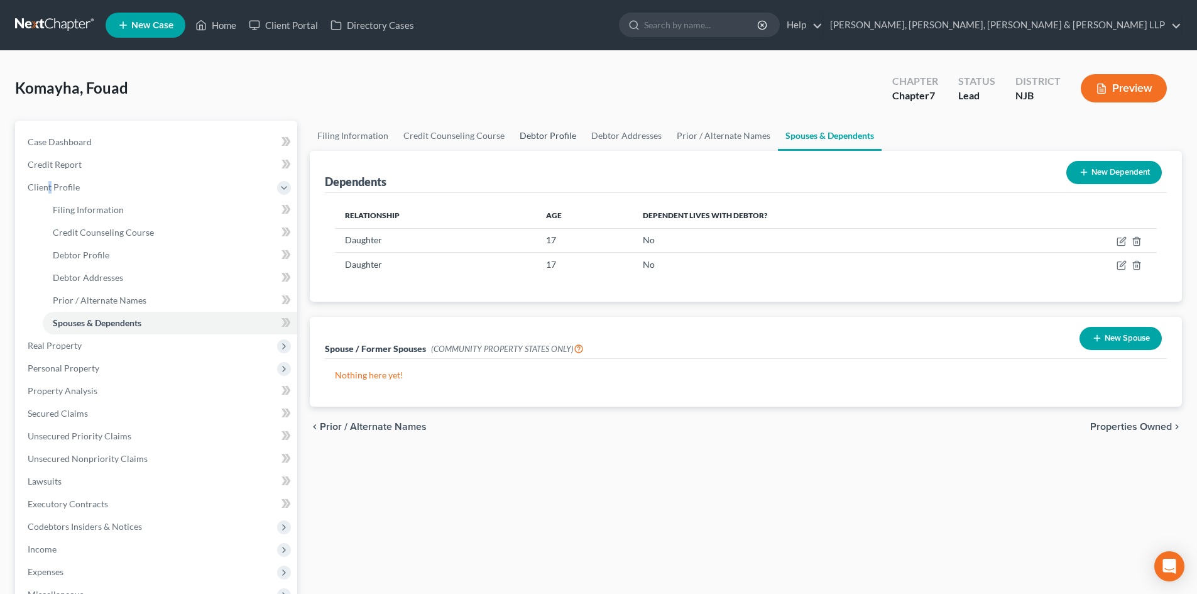 The height and width of the screenshot is (594, 1197). What do you see at coordinates (157, 504) in the screenshot?
I see `a: Executory Contracts` at bounding box center [157, 504].